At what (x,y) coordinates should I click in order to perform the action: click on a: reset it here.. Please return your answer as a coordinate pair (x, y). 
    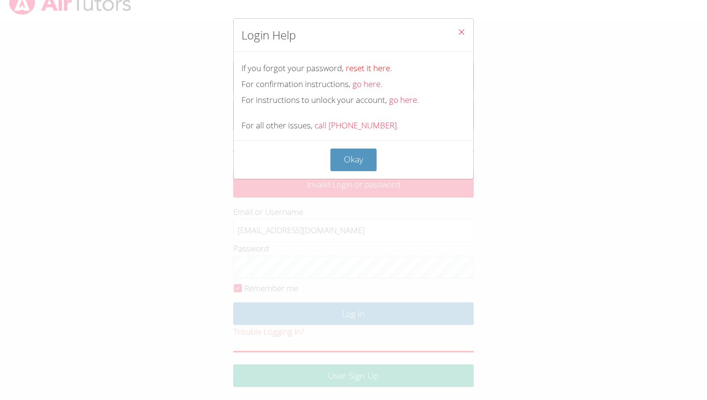
    Looking at the image, I should click on (369, 68).